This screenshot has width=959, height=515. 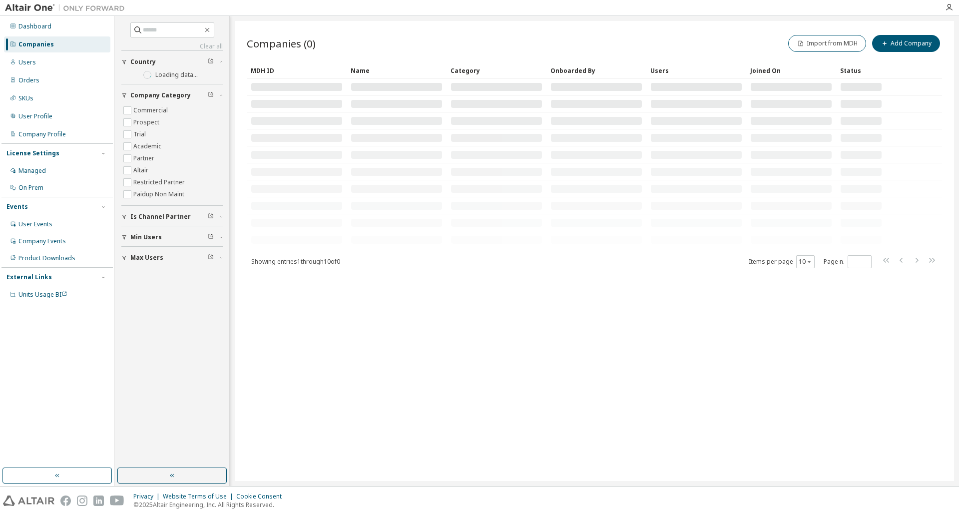 What do you see at coordinates (172, 62) in the screenshot?
I see `button: Country` at bounding box center [172, 62].